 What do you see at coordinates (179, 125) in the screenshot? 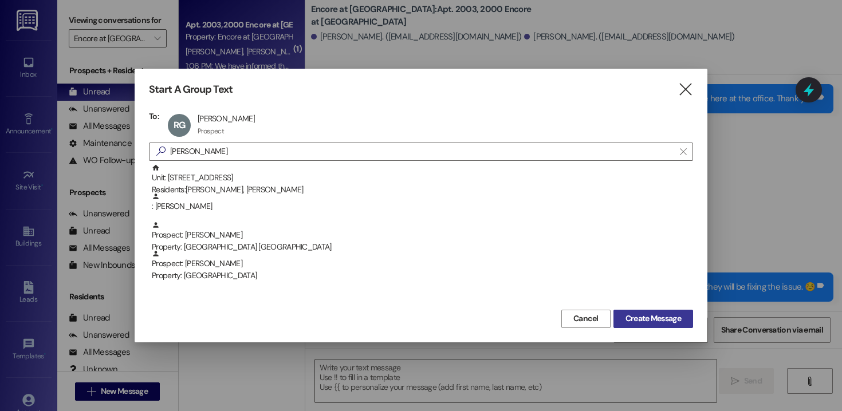
I see `span: RG` at bounding box center [179, 125].